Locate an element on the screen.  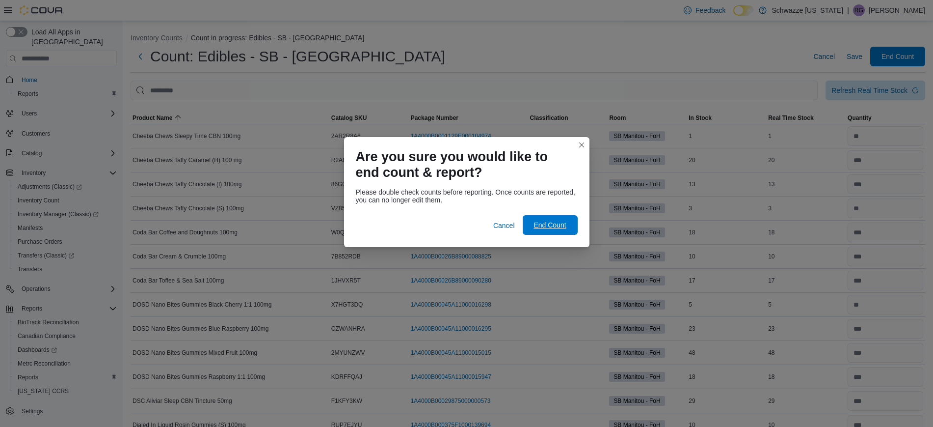
button: Closes this modal window is located at coordinates (582, 145).